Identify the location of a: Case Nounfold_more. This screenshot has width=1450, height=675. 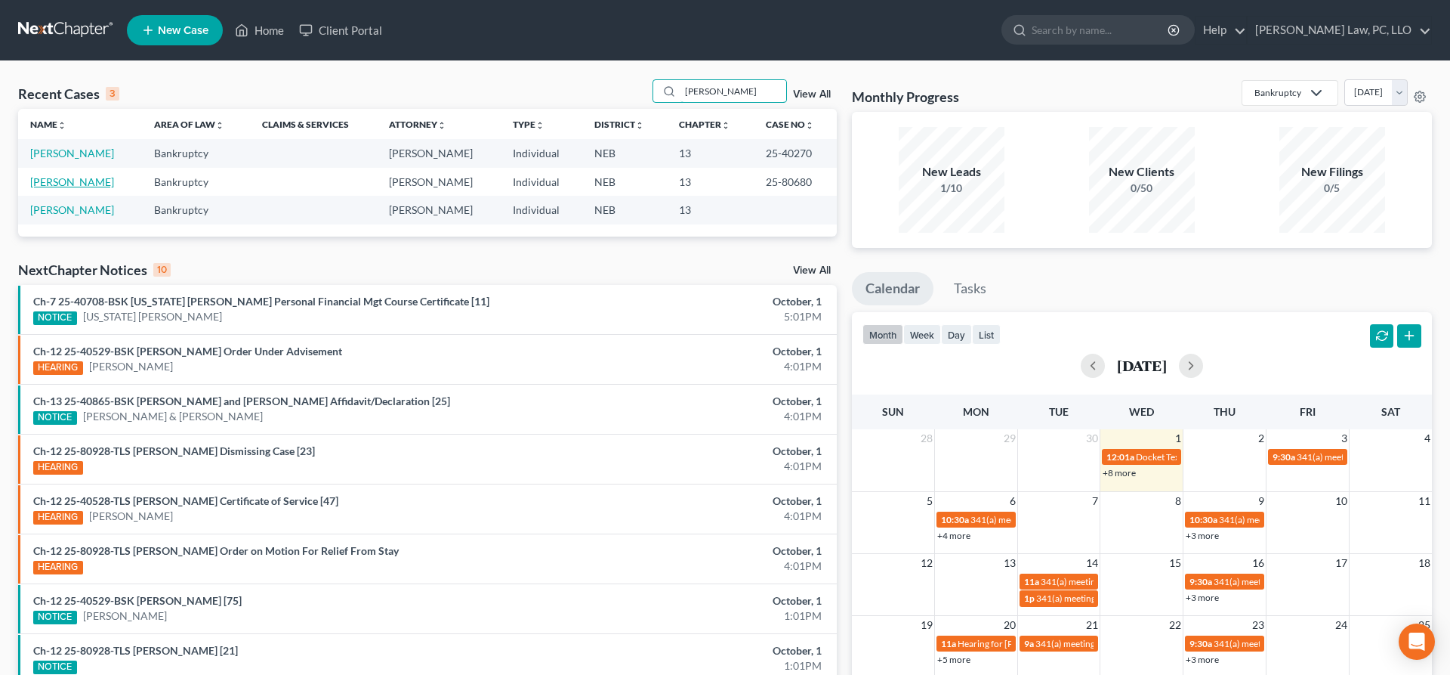
(790, 124).